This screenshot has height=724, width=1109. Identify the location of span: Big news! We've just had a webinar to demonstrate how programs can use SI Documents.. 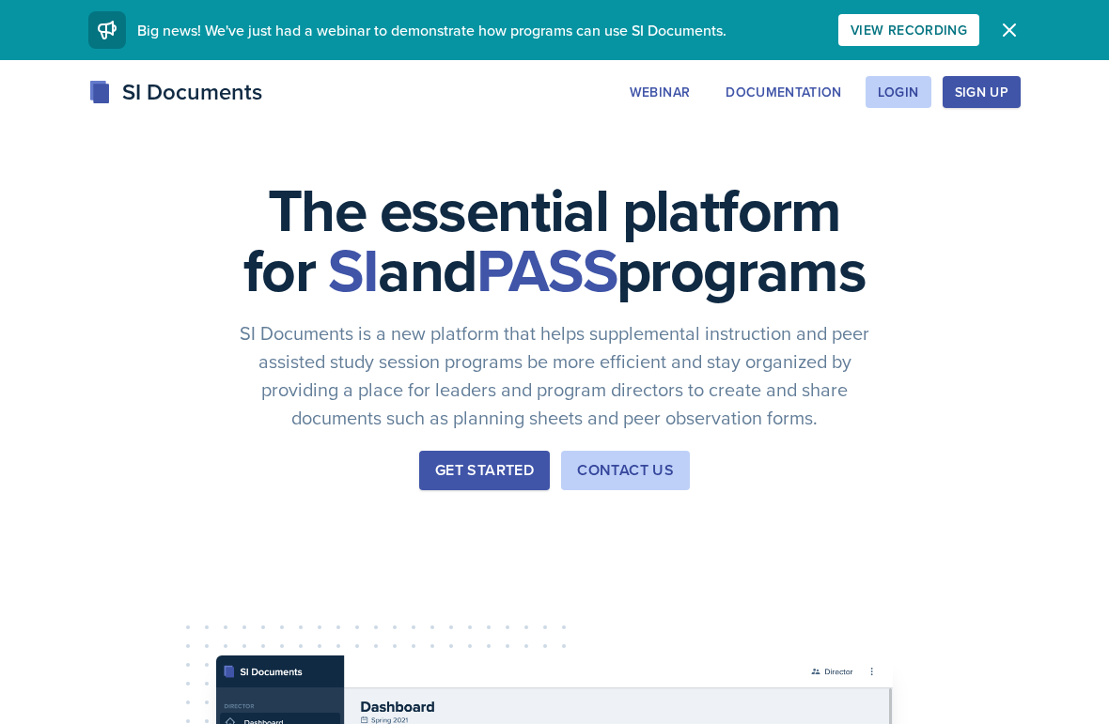
(431, 30).